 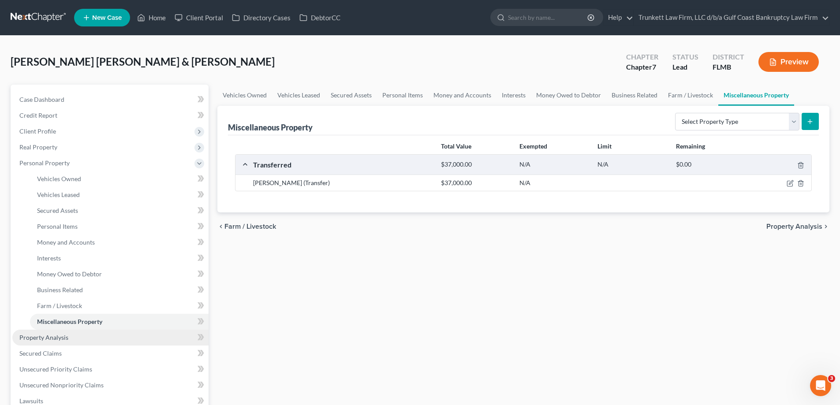 I want to click on a: Directory Cases, so click(x=261, y=18).